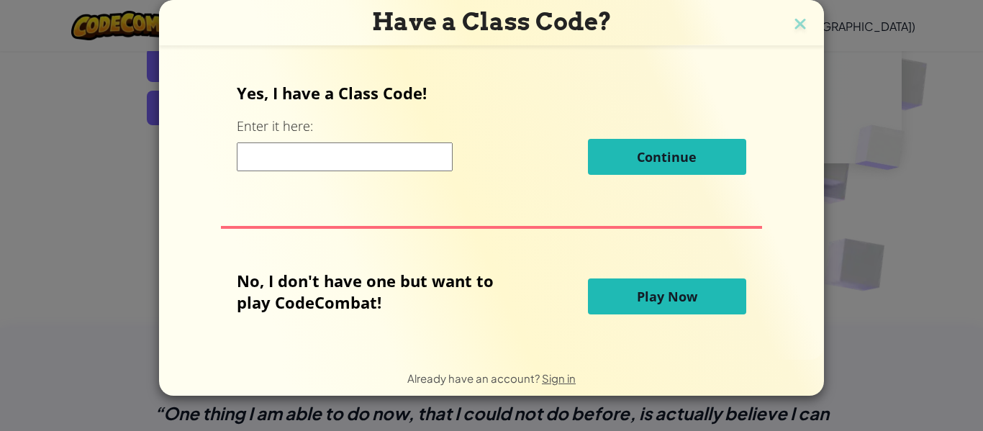 Image resolution: width=983 pixels, height=431 pixels. Describe the element at coordinates (275, 126) in the screenshot. I see `label: Enter it here:` at that location.